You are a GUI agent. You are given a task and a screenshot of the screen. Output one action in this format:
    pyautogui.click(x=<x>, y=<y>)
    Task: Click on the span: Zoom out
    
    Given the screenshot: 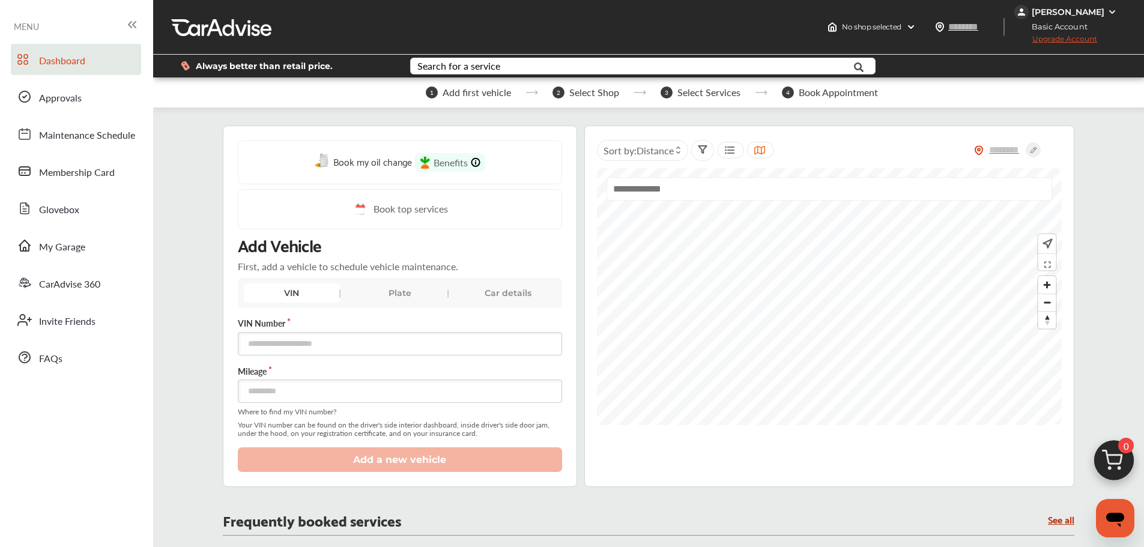 What is the action you would take?
    pyautogui.click(x=1047, y=303)
    